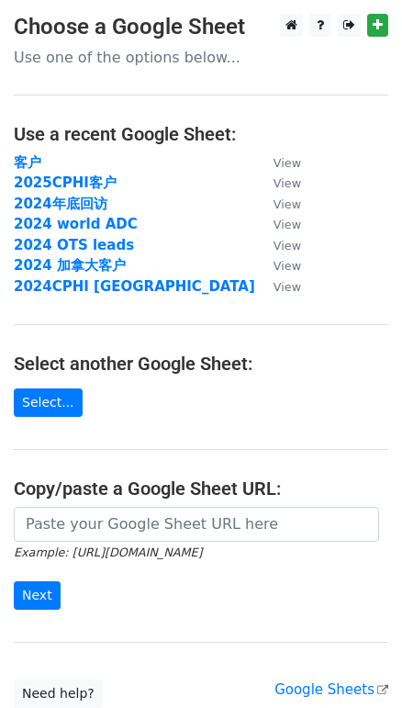 Image resolution: width=402 pixels, height=708 pixels. I want to click on a: Google Sheets, so click(331, 689).